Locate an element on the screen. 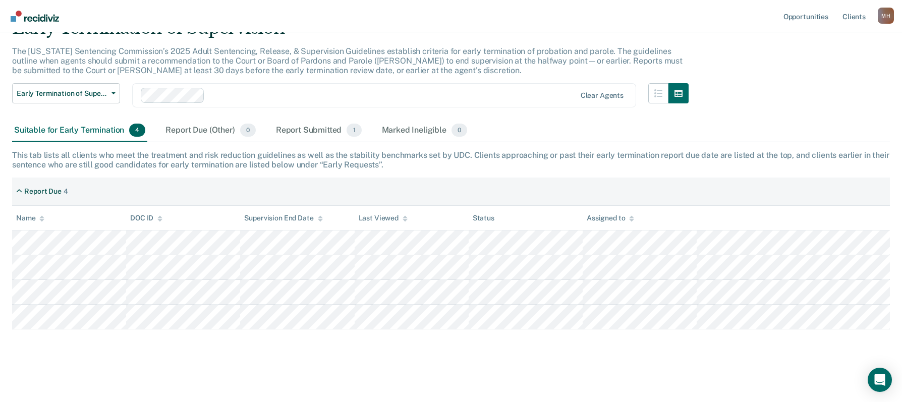 The width and height of the screenshot is (902, 402). div: Last Viewed is located at coordinates (383, 218).